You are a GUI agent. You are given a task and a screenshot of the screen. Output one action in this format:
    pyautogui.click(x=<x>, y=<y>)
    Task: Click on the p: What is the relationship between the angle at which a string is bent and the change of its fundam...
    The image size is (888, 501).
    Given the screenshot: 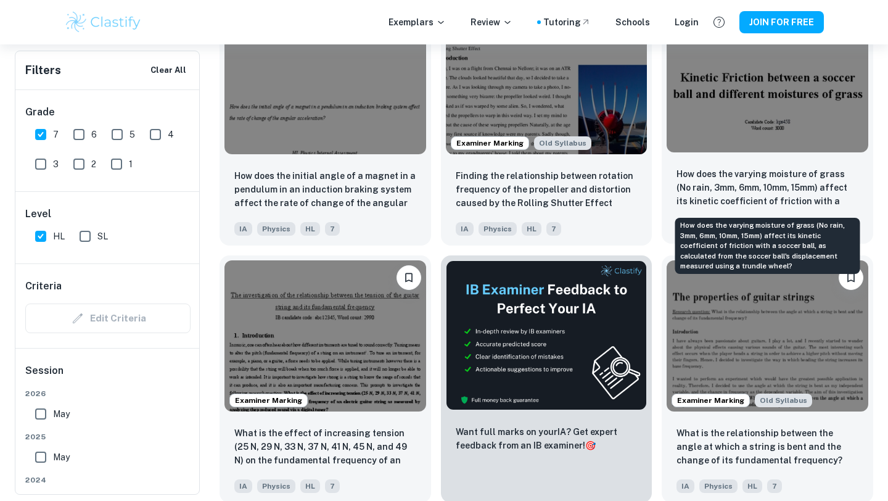 What is the action you would take?
    pyautogui.click(x=767, y=447)
    